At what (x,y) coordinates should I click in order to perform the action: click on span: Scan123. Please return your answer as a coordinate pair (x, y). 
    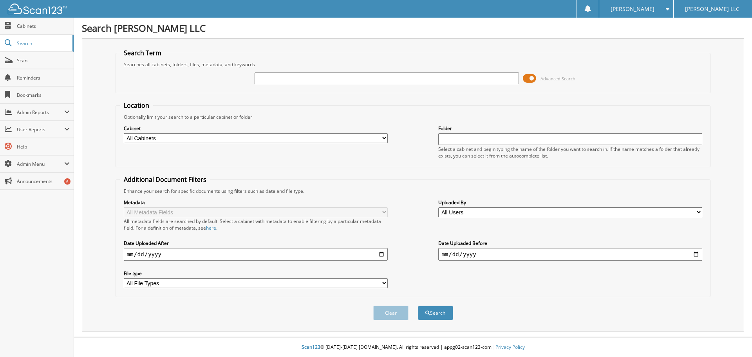
    Looking at the image, I should click on (311, 346).